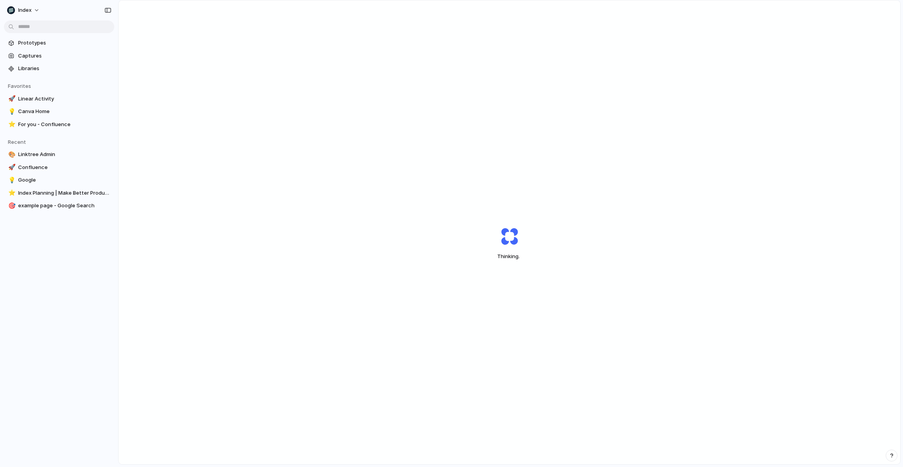 This screenshot has width=903, height=467. What do you see at coordinates (59, 56) in the screenshot?
I see `a: Captures` at bounding box center [59, 56].